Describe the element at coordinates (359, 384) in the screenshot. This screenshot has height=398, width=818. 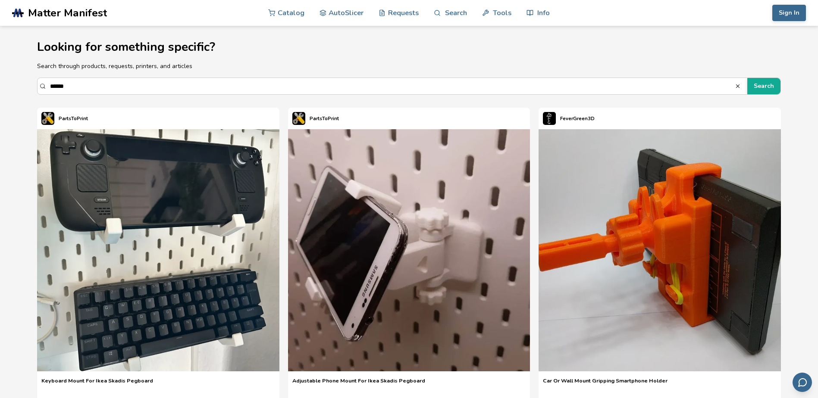
I see `span: Adjustable Phone Mount For Ikea Skadis Pegboard` at that location.